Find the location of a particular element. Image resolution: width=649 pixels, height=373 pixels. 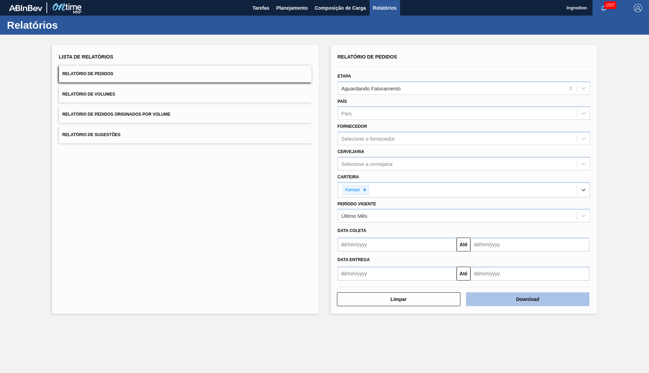

button: Relatório de Sugestões is located at coordinates (185, 135).